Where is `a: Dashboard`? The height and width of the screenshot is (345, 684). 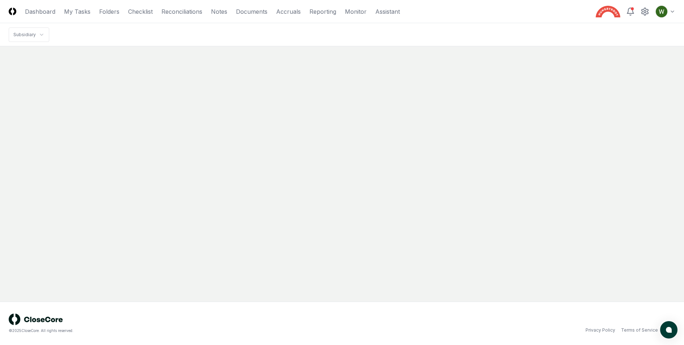 a: Dashboard is located at coordinates (40, 12).